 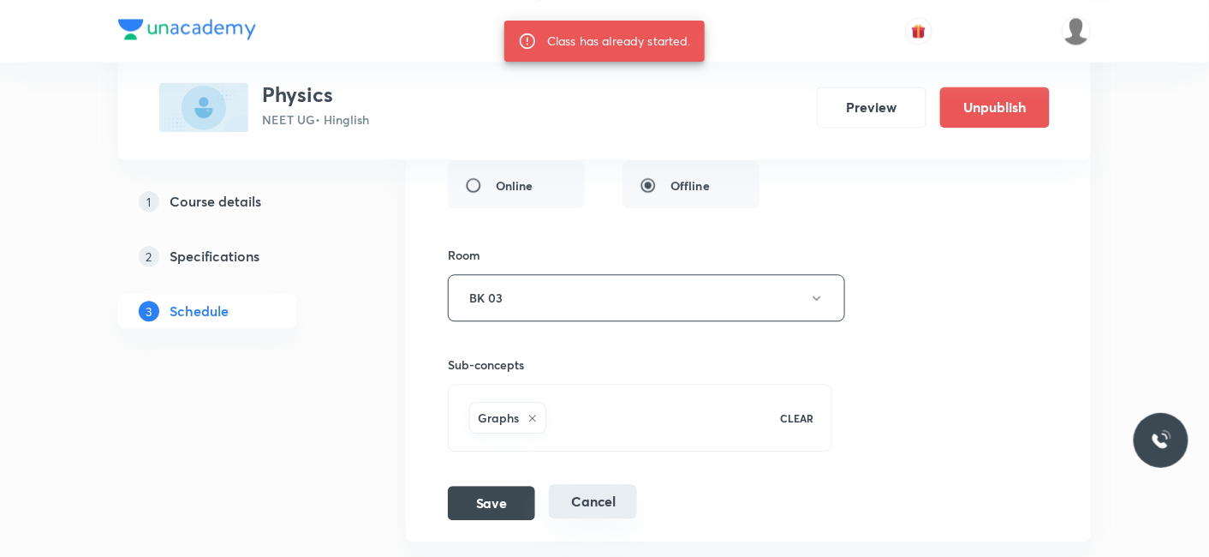 I want to click on h6: Sub-concepts, so click(x=640, y=364).